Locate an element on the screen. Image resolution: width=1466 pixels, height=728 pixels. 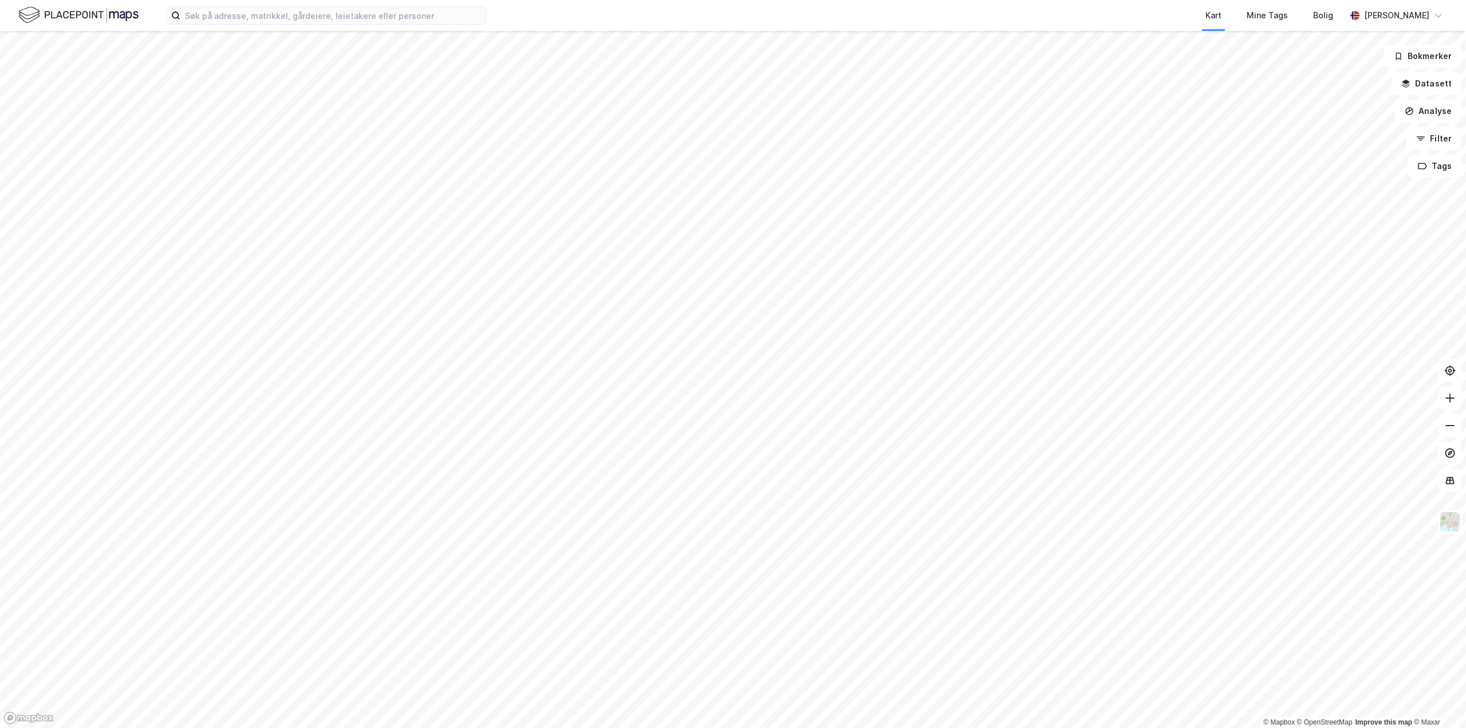
div: Chat Widget is located at coordinates (1437, 700).